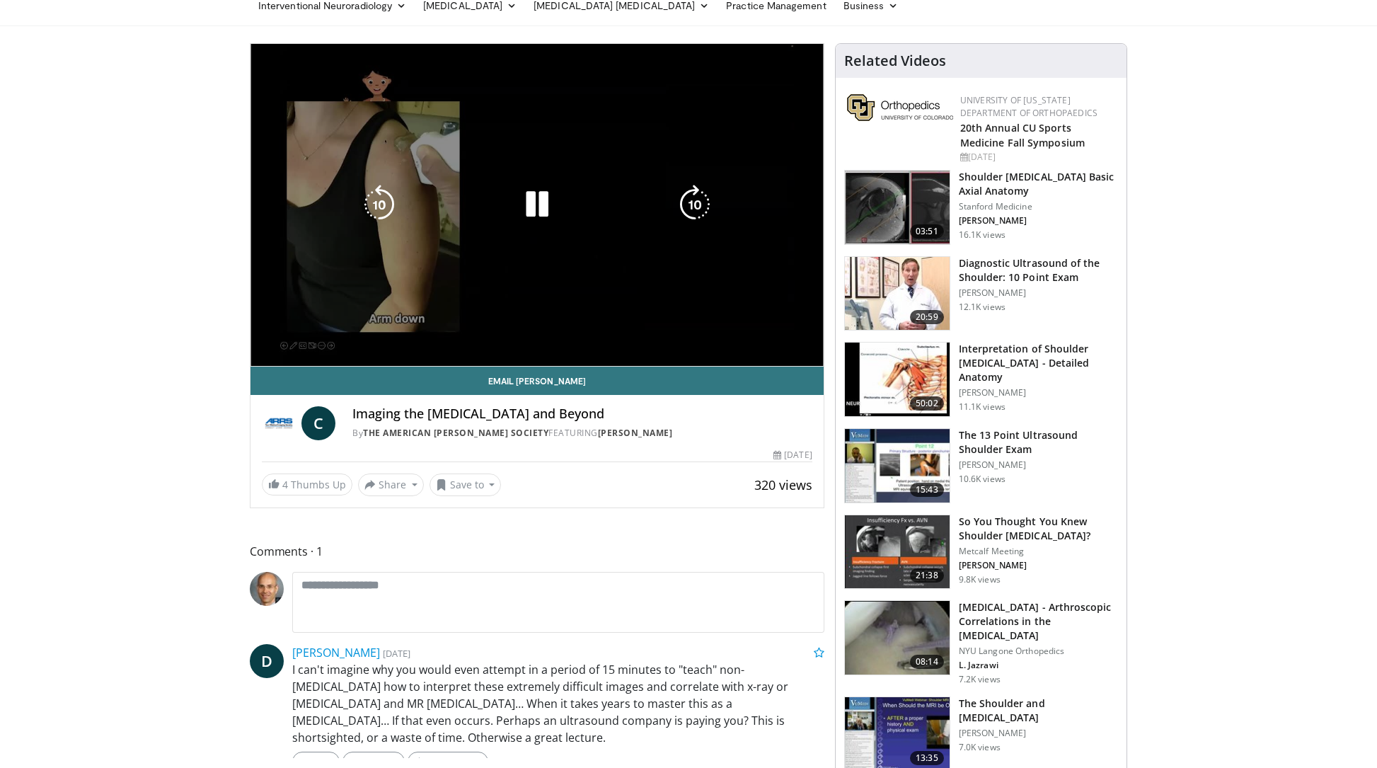  Describe the element at coordinates (982, 407) in the screenshot. I see `p: 11.1K views` at that location.